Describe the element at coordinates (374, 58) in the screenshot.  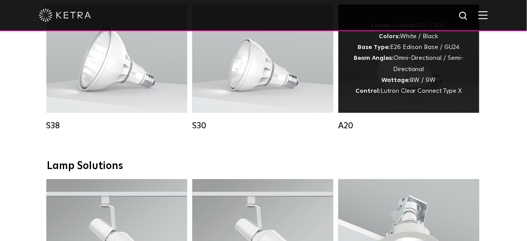
I see `strong: Beam Angles:` at that location.